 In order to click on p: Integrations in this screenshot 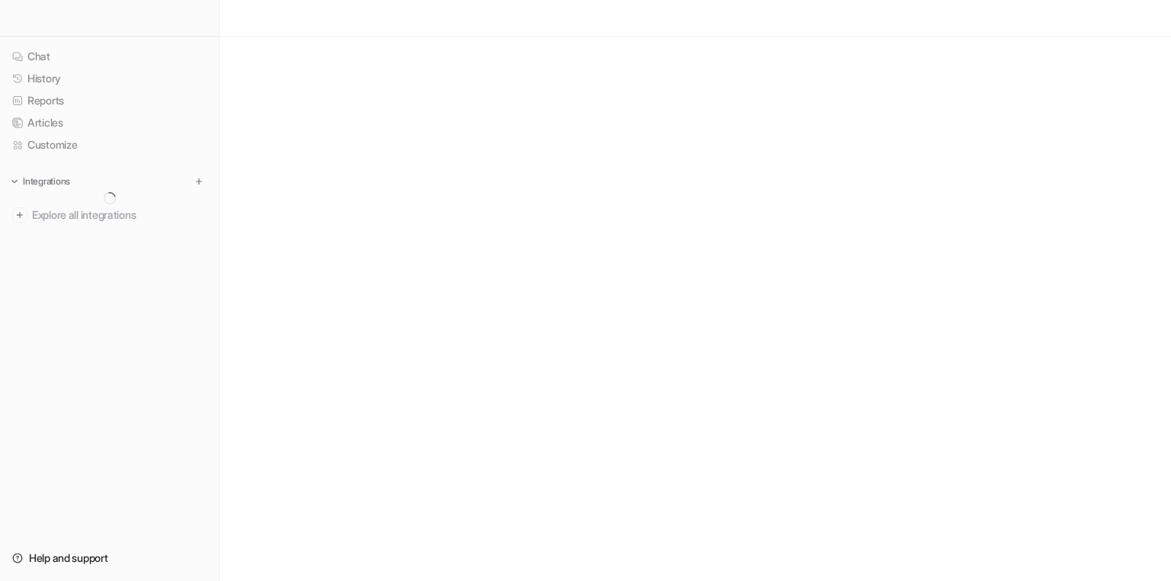, I will do `click(47, 181)`.